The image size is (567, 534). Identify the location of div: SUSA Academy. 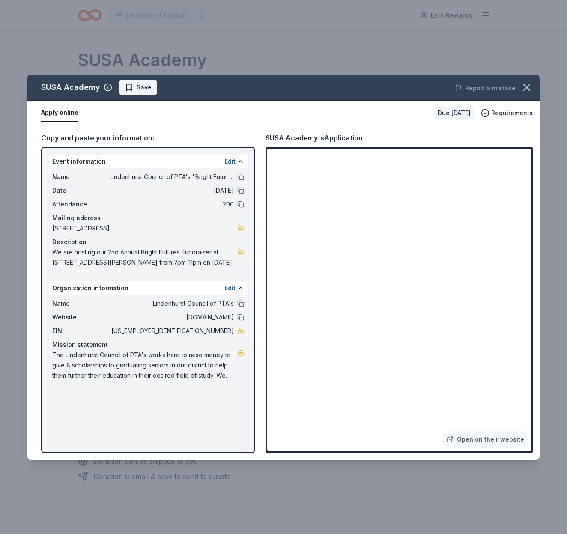
(71, 87).